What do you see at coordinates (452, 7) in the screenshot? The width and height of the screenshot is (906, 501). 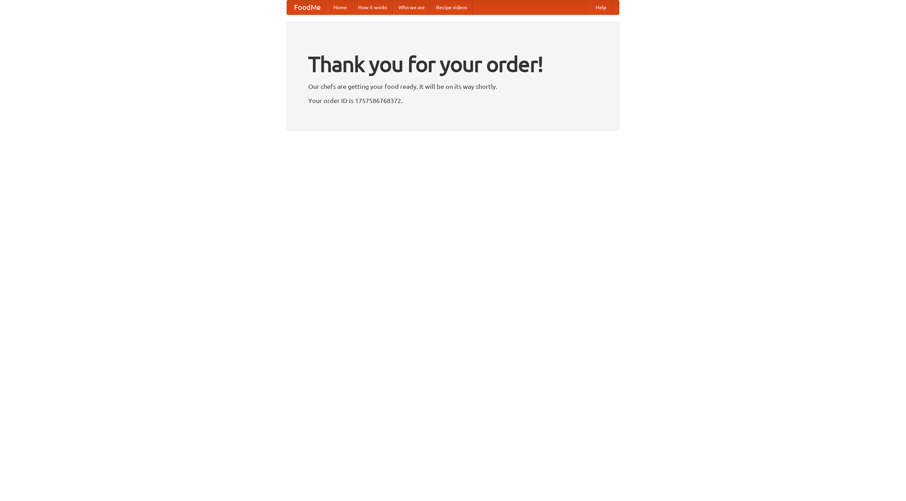 I see `a: Recipe videos` at bounding box center [452, 7].